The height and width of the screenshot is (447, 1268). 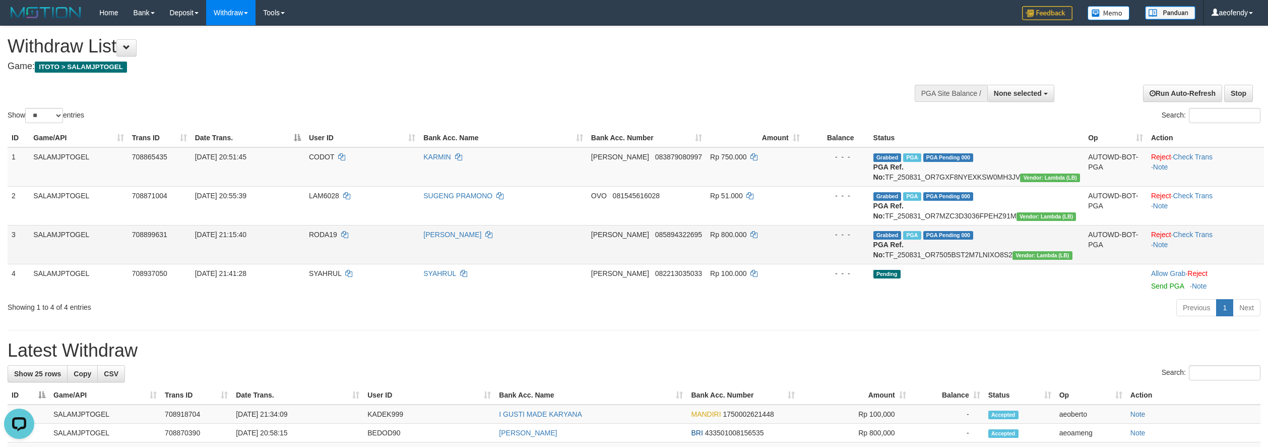 What do you see at coordinates (421, 46) in the screenshot?
I see `h1: Withdraw List` at bounding box center [421, 46].